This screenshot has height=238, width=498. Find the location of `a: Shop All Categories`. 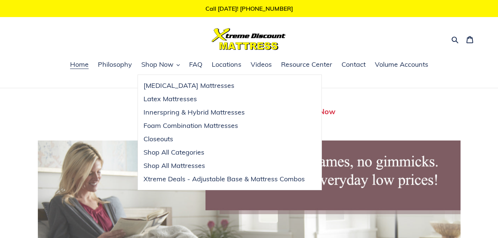

a: Shop All Categories is located at coordinates (224, 152).